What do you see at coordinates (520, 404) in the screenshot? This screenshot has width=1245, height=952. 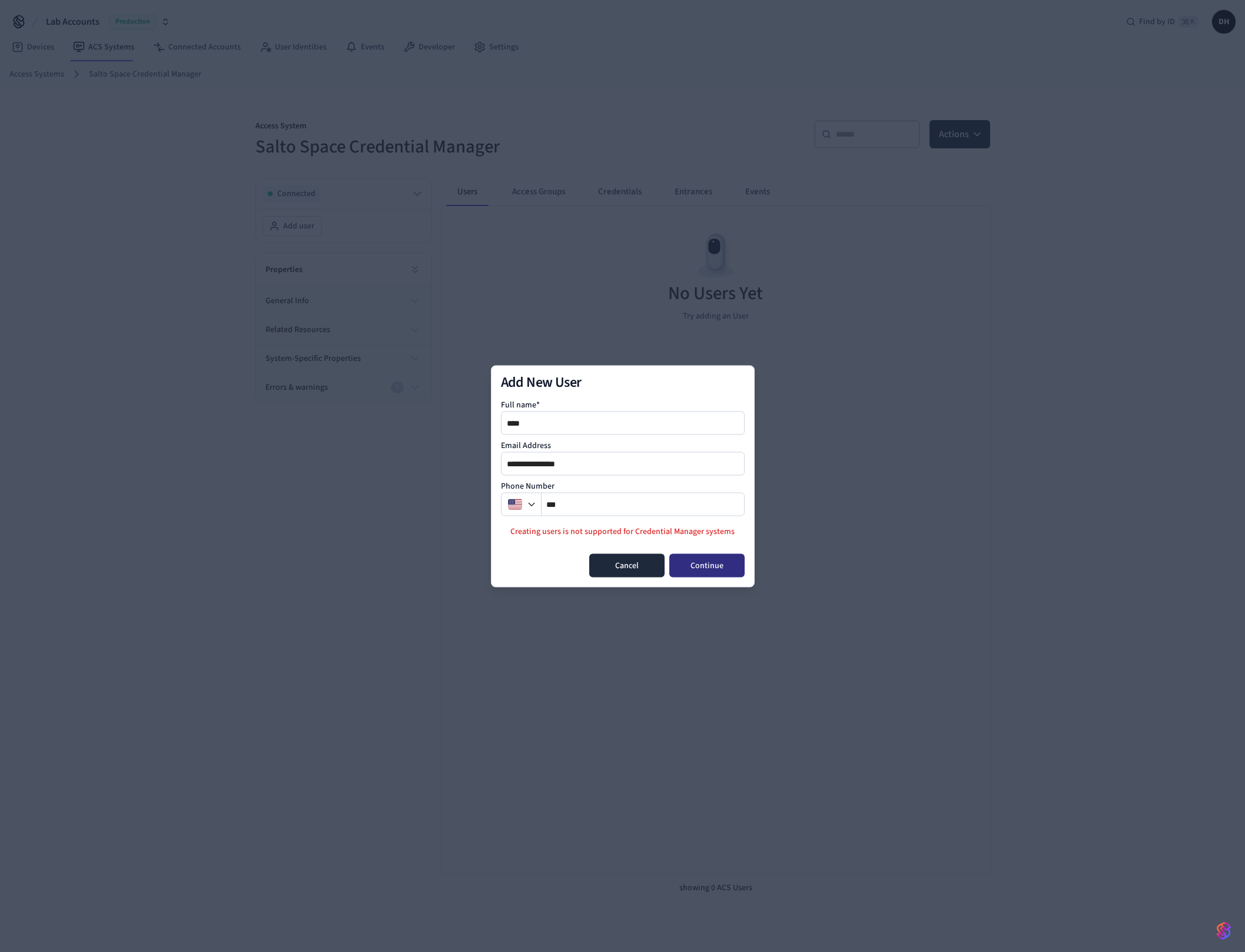 I see `label: Full name*` at bounding box center [520, 404].